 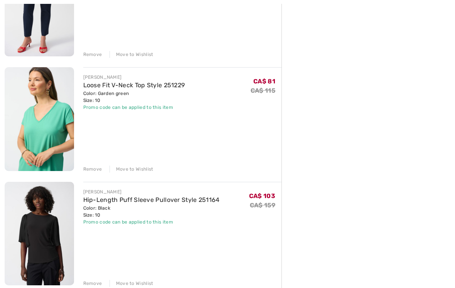 What do you see at coordinates (263, 205) in the screenshot?
I see `s: CA$ 159` at bounding box center [263, 205].